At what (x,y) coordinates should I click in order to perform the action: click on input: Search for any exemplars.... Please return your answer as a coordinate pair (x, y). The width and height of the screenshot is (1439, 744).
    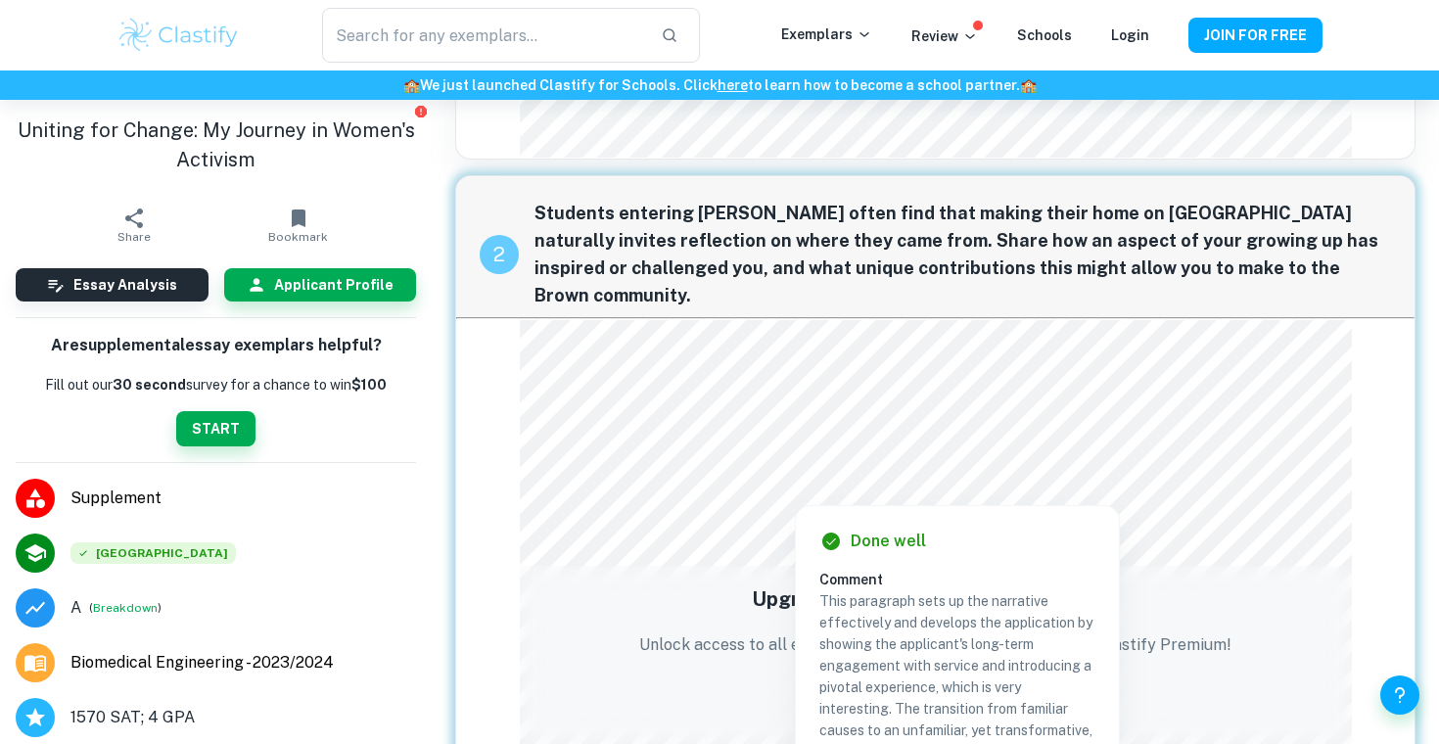
    Looking at the image, I should click on (484, 35).